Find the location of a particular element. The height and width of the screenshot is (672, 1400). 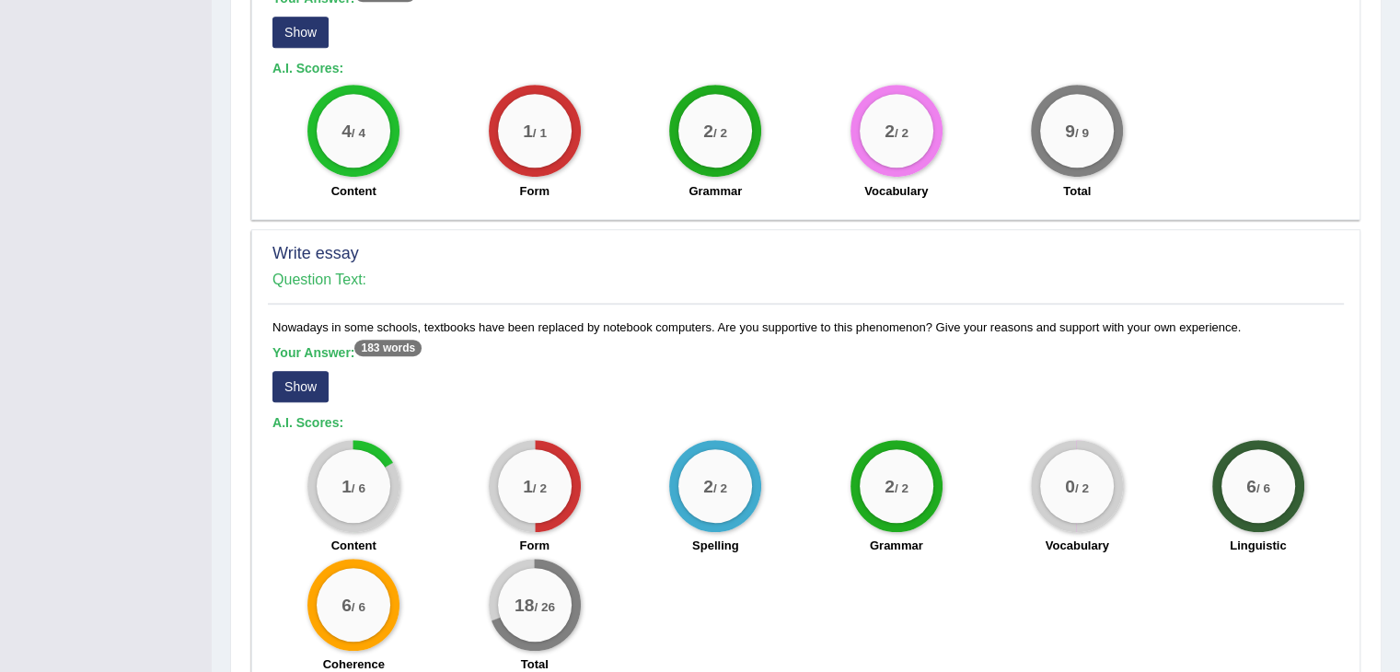

label: Total is located at coordinates (1077, 191).